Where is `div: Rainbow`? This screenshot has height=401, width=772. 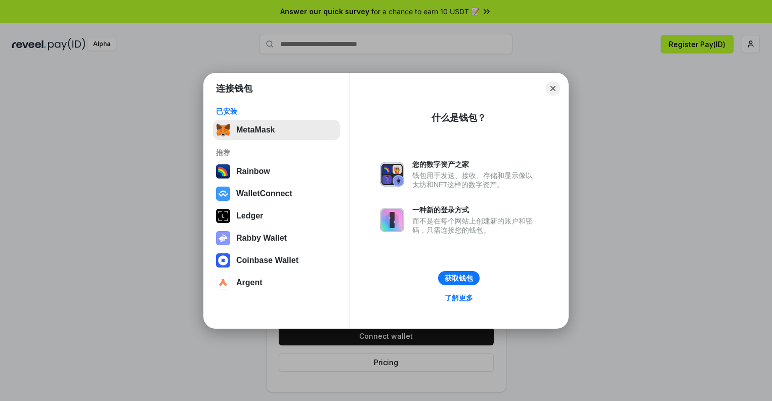
div: Rainbow is located at coordinates (253, 172).